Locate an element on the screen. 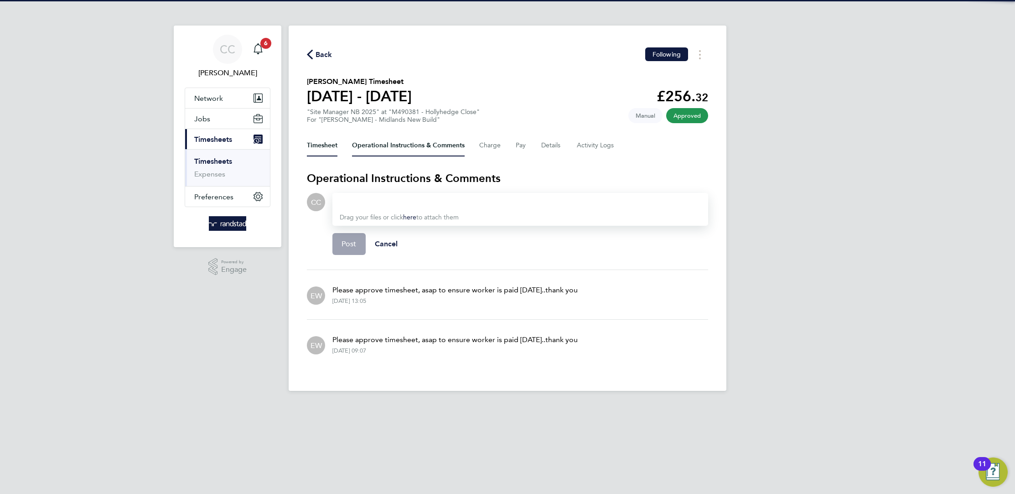 The image size is (1015, 494). button: Preferences is located at coordinates (228, 197).